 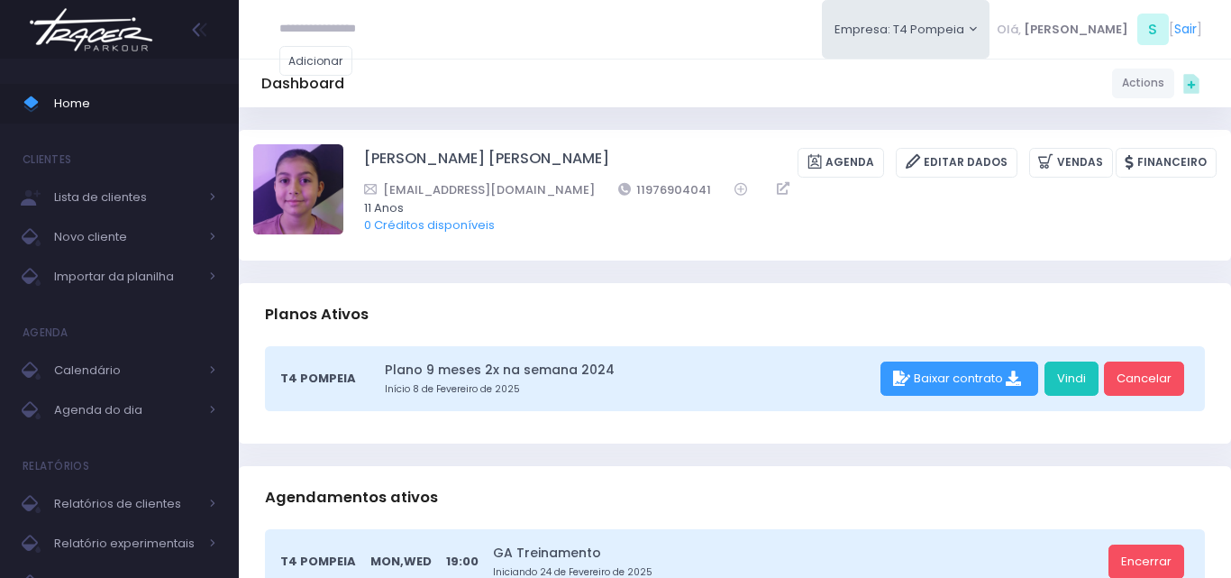 I want to click on a: Cancelar, so click(x=1143, y=378).